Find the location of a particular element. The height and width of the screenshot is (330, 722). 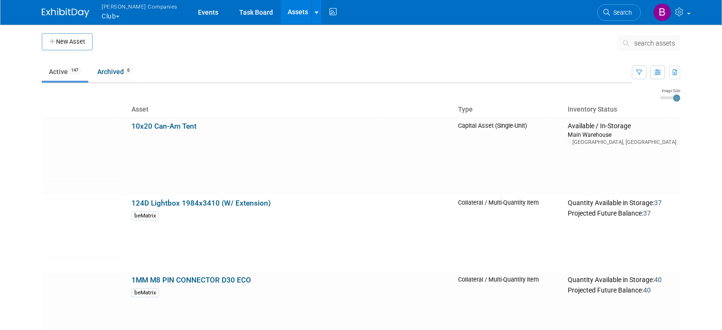

div: Main Warehouse is located at coordinates (622, 134).